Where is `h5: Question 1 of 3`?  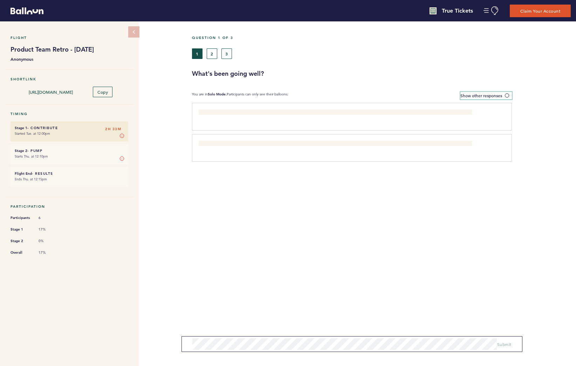 h5: Question 1 of 3 is located at coordinates (381, 38).